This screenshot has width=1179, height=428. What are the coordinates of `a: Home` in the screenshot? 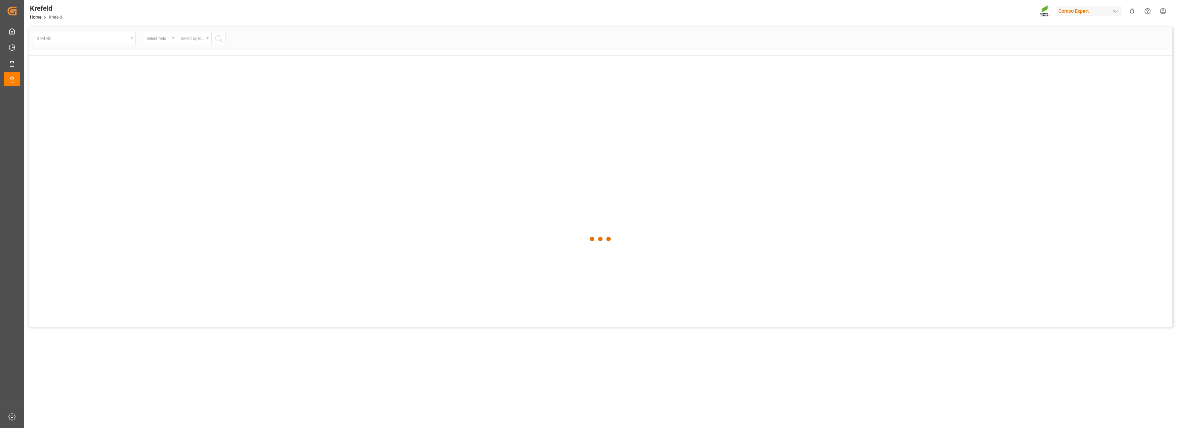 It's located at (35, 17).